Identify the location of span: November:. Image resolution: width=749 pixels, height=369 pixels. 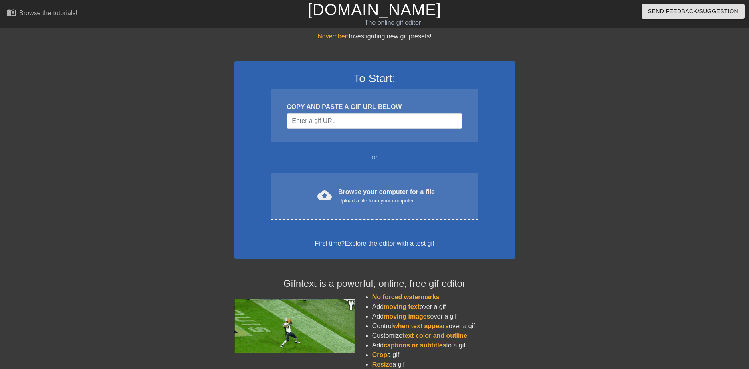
(333, 36).